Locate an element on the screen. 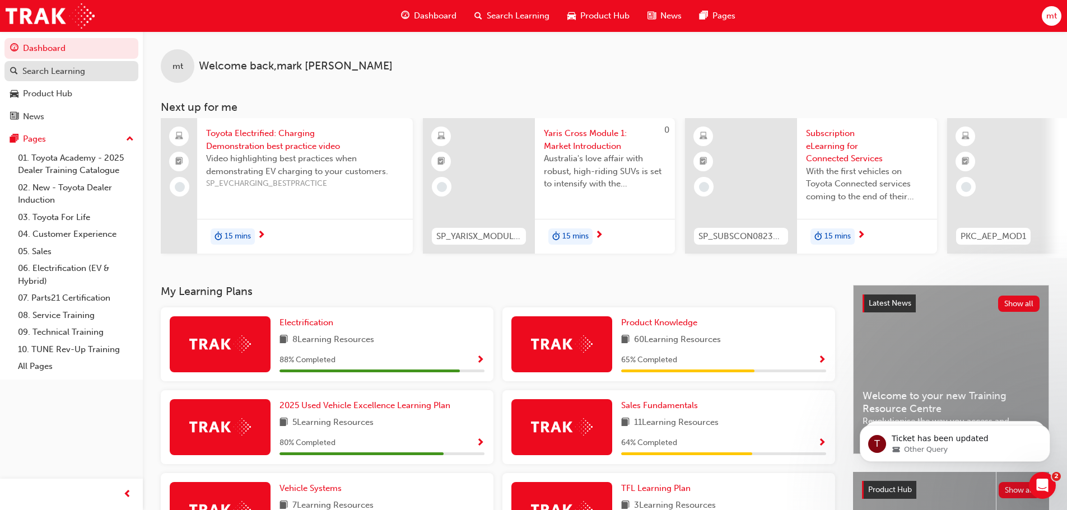  span: guage-icon is located at coordinates (405, 16).